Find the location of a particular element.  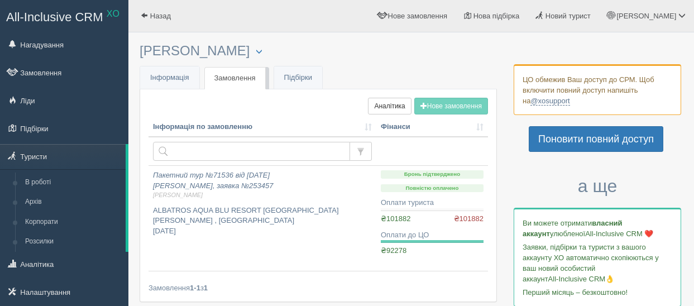

a: Архів is located at coordinates (73, 202).